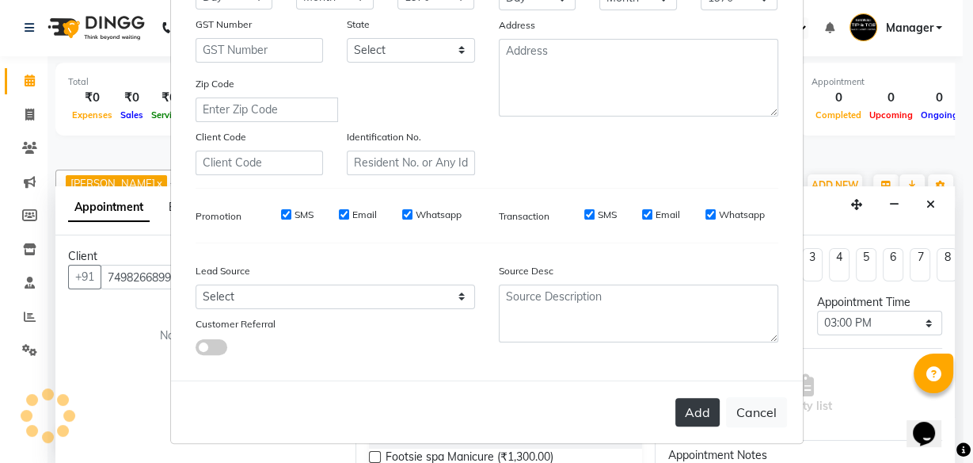 This screenshot has height=463, width=973. Describe the element at coordinates (223, 271) in the screenshot. I see `label: Lead Source` at that location.